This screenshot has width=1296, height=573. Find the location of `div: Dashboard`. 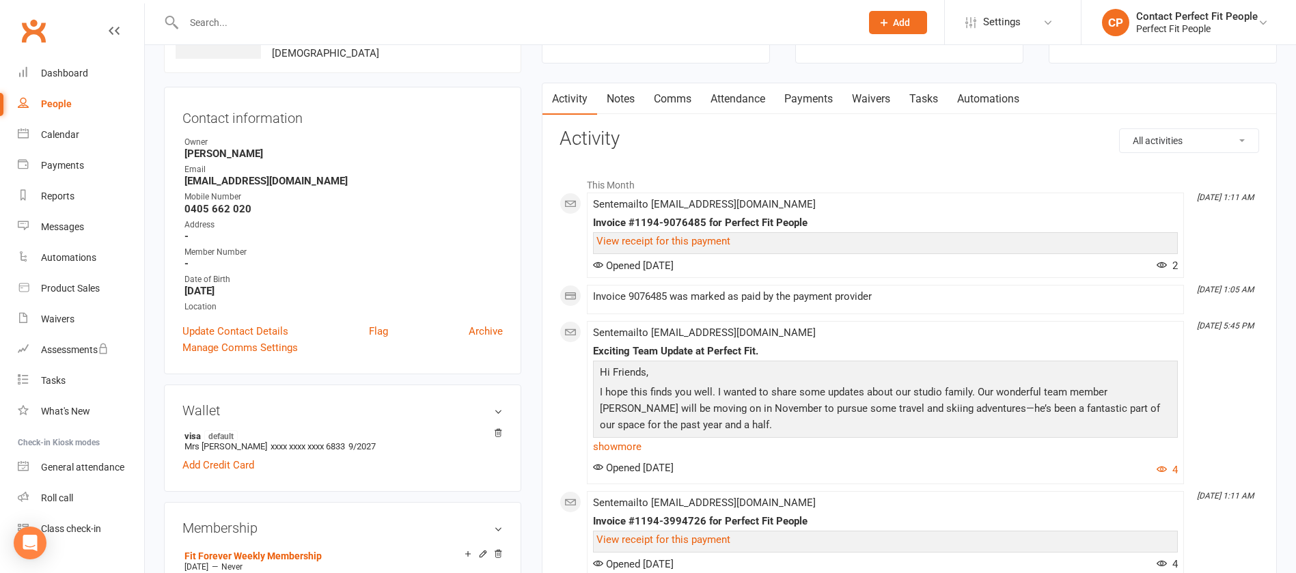

div: Dashboard is located at coordinates (64, 73).